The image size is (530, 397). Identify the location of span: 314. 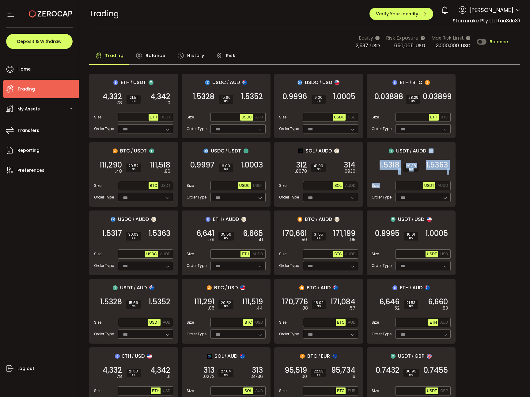
(350, 165).